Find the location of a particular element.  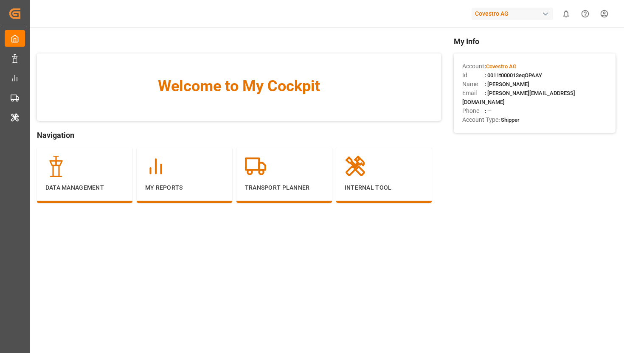

p: My Reports is located at coordinates (184, 188).